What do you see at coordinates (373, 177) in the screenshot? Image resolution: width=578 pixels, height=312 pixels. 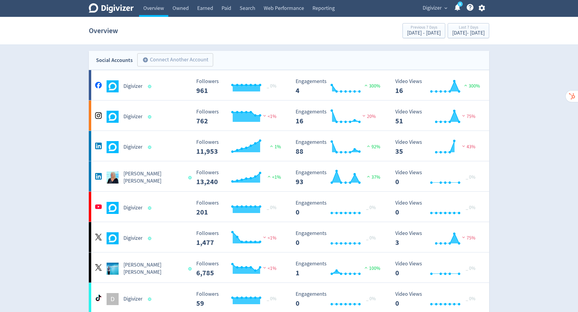 I see `span: 37%` at bounding box center [373, 177].